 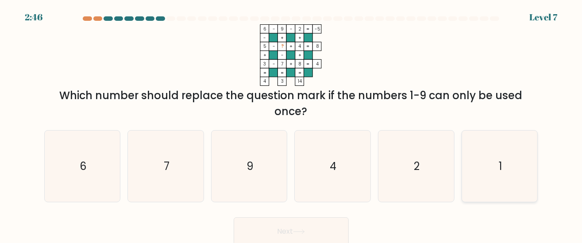 I want to click on tspan: 14, so click(x=300, y=81).